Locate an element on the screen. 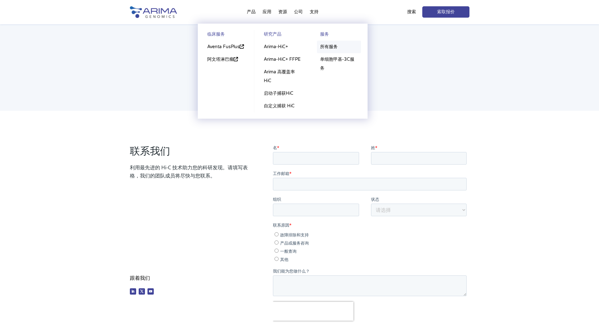 This screenshot has width=599, height=327. input: 产品或服务咨询 is located at coordinates (3, 98).